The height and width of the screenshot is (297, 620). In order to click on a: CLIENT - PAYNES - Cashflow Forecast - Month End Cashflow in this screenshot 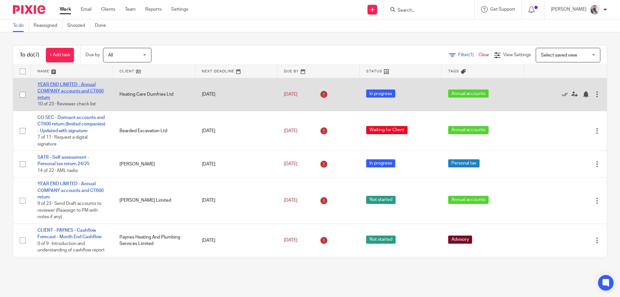, I will do `click(69, 233)`.